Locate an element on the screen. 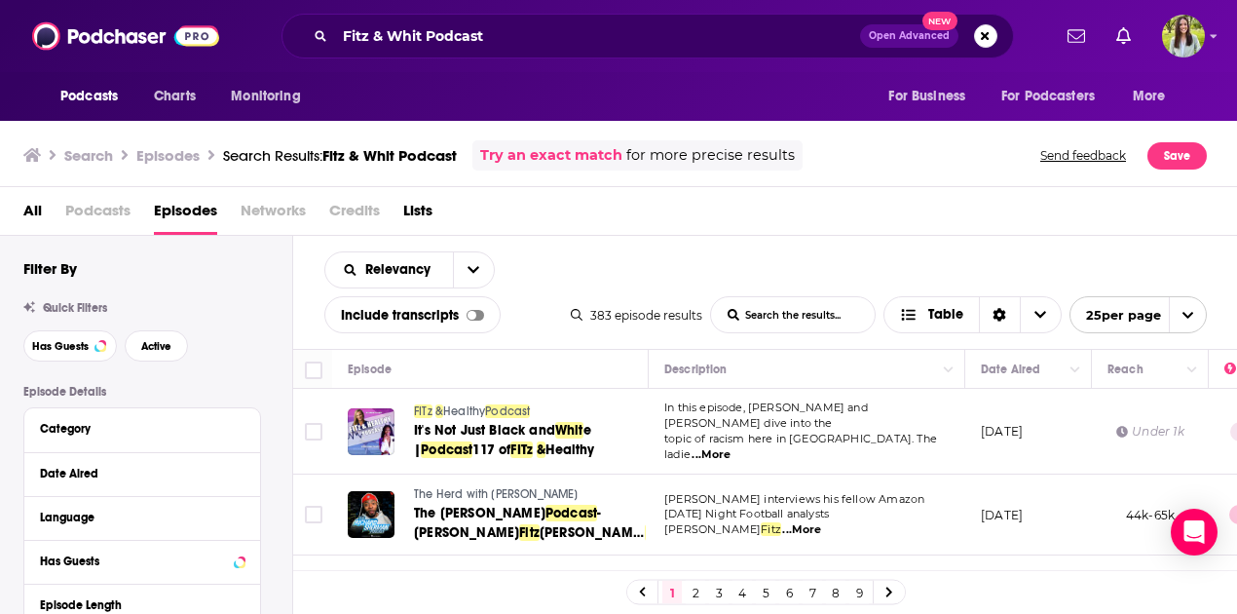 This screenshot has height=614, width=1237. button: Active is located at coordinates (156, 346).